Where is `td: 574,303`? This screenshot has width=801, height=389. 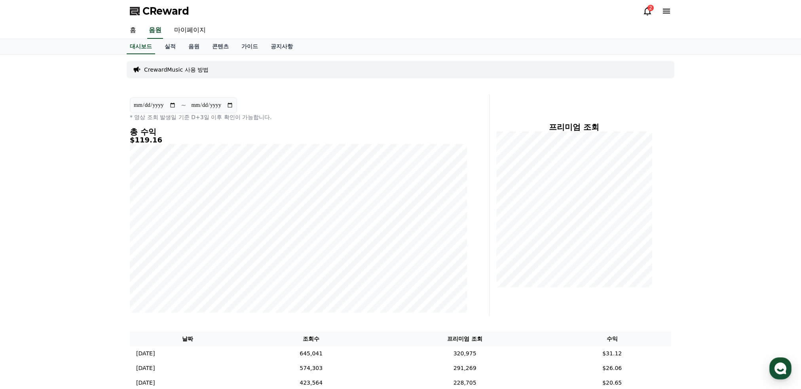
td: 574,303 is located at coordinates (311, 368).